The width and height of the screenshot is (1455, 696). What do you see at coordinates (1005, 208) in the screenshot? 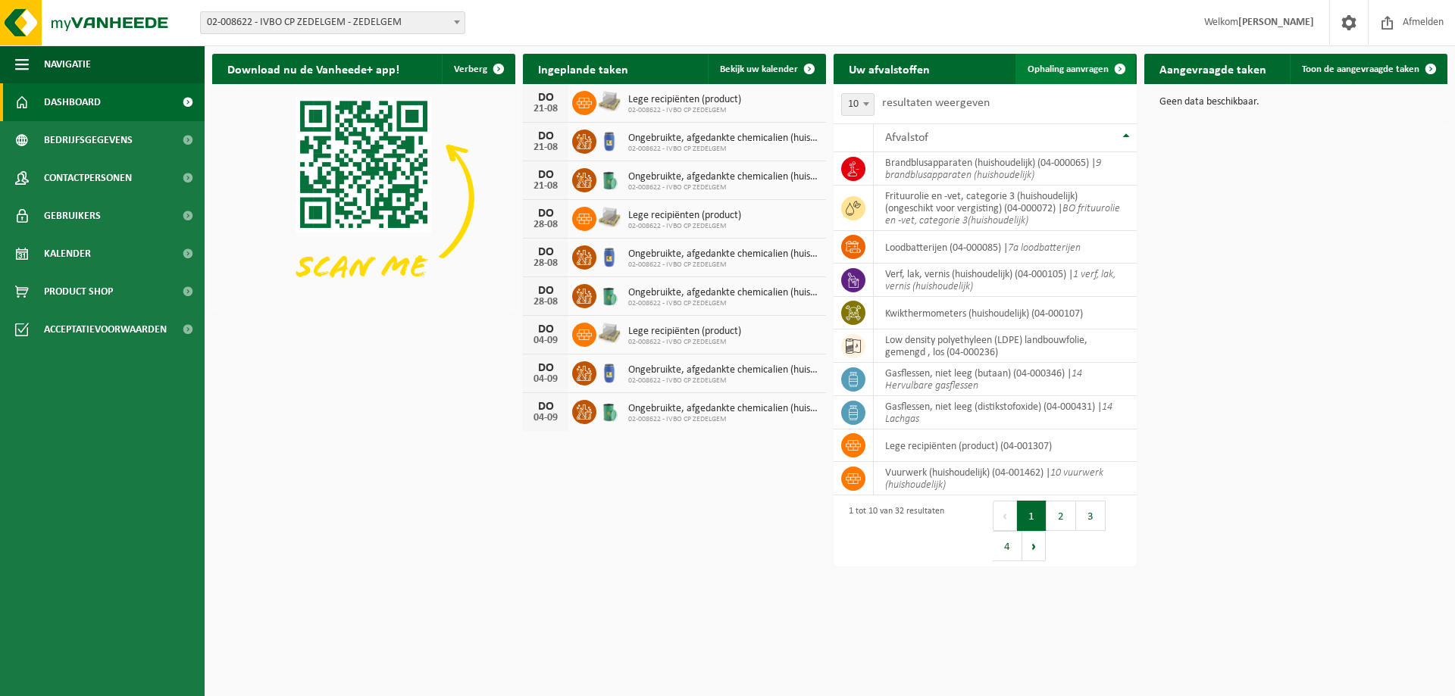
I see `td: frituurolie en -vet, categorie 3 (huishoudelijk) (ongeschikt voor vergisting) (04-000072) |` at bounding box center [1005, 208].